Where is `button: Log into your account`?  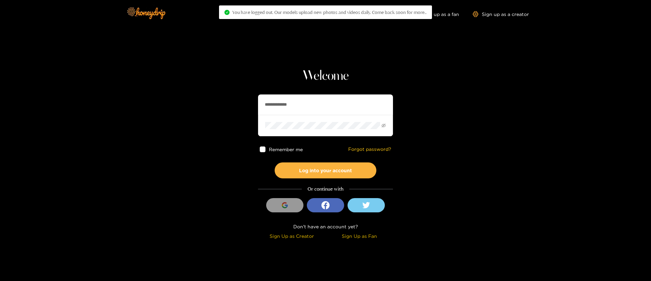 button: Log into your account is located at coordinates (326, 170).